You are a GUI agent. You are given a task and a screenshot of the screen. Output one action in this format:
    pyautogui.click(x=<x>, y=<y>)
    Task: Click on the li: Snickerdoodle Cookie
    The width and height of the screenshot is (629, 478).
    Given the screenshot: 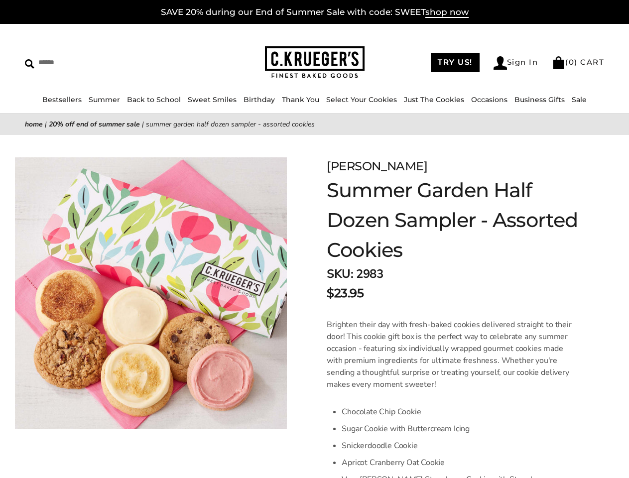 What is the action you would take?
    pyautogui.click(x=460, y=446)
    